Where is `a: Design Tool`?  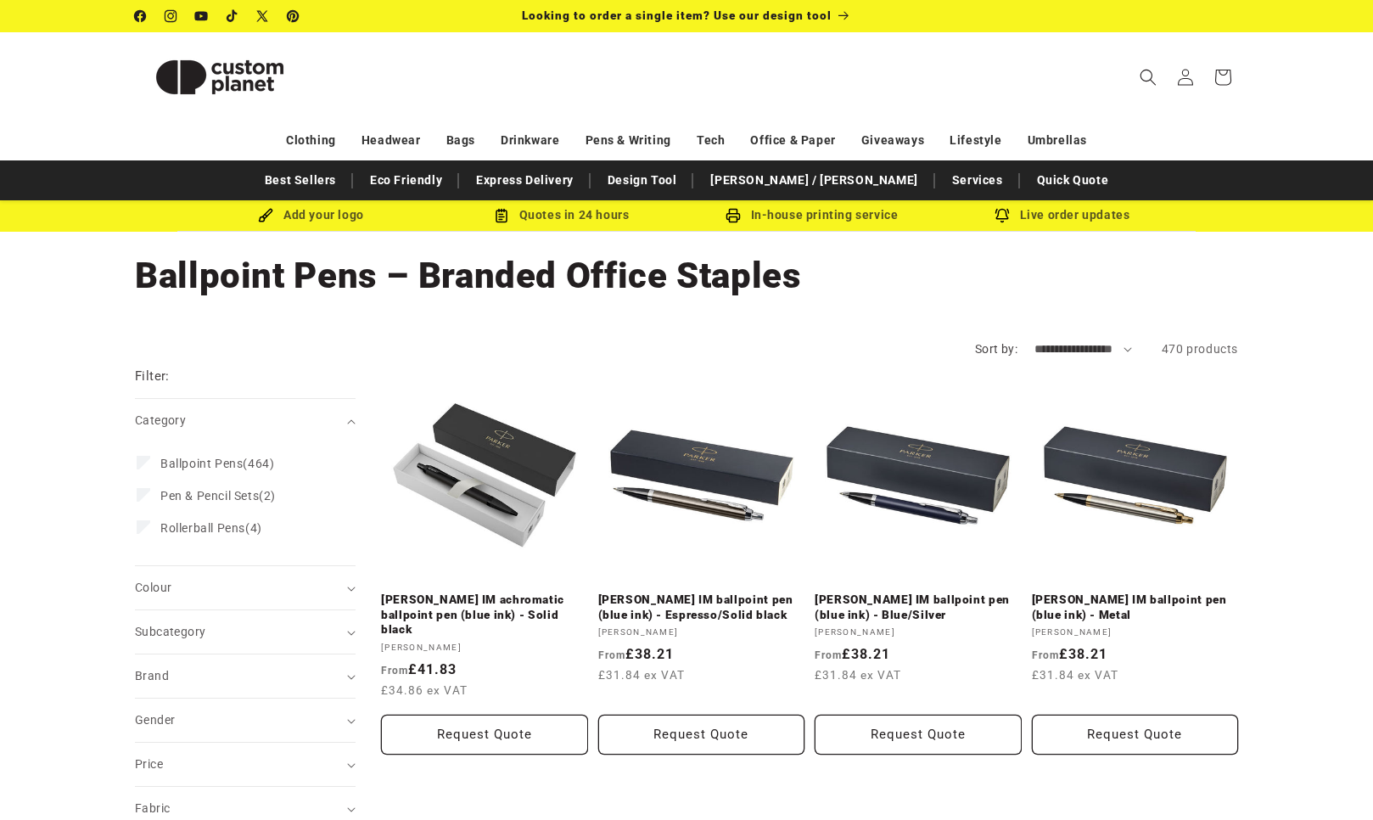
a: Design Tool is located at coordinates (643, 180).